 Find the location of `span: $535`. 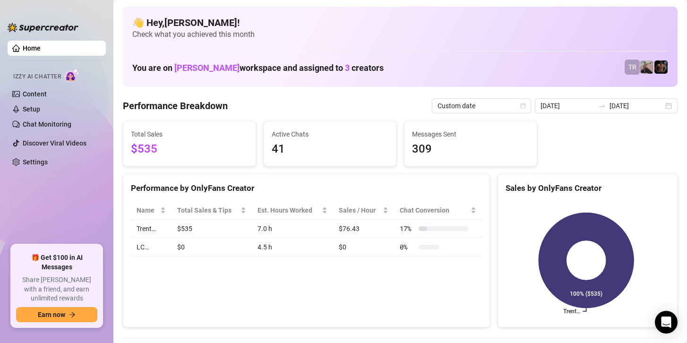

span: $535 is located at coordinates (190, 149).